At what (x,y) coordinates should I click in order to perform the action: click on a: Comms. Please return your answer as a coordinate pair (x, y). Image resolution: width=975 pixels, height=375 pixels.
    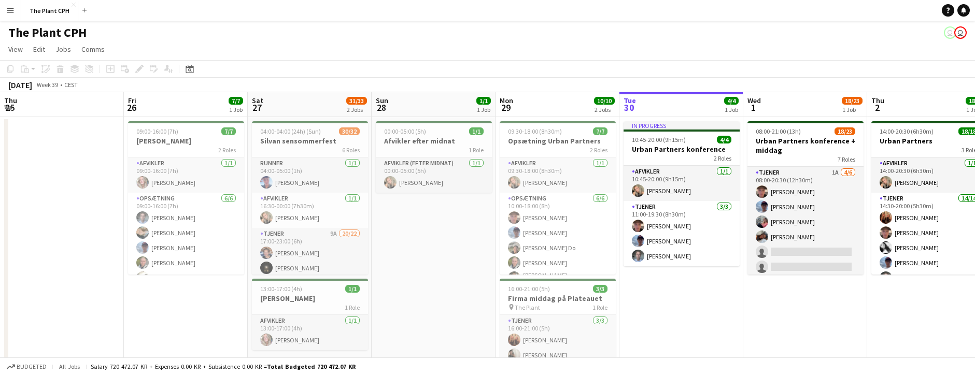
    Looking at the image, I should click on (93, 49).